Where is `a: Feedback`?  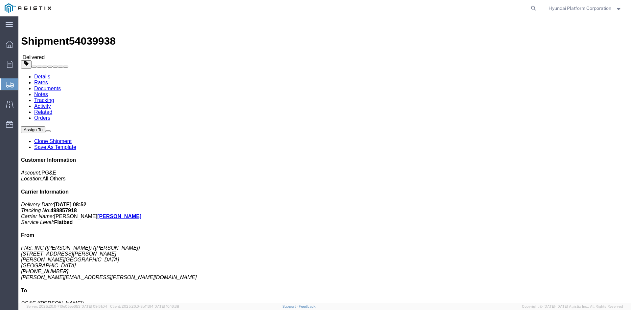 a: Feedback is located at coordinates (307, 307).